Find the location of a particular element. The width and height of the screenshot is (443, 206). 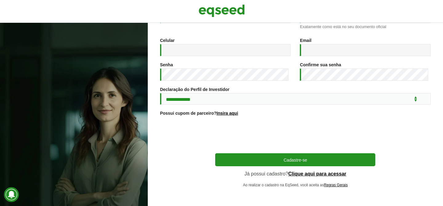

button: Cadastre-se is located at coordinates (295, 159).